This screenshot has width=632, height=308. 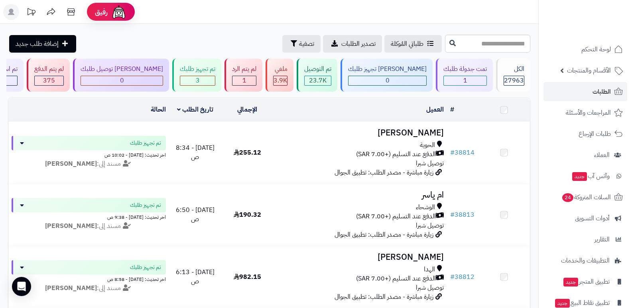 I want to click on div: 375, so click(x=49, y=81).